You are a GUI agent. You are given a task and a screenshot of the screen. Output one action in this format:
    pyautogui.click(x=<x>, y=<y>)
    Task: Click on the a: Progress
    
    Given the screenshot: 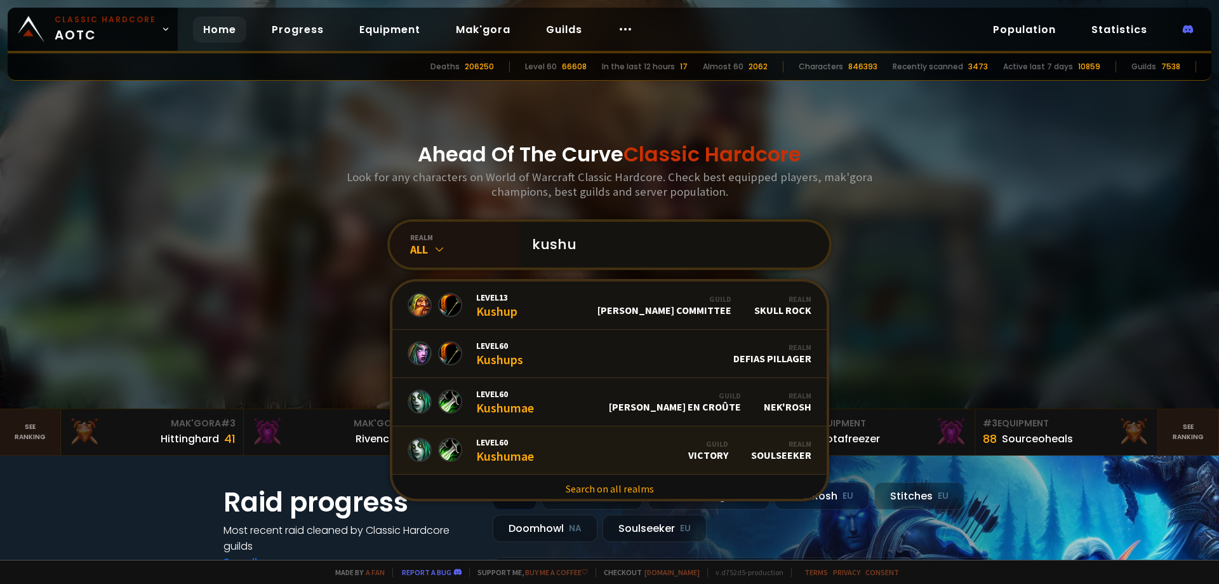 What is the action you would take?
    pyautogui.click(x=298, y=29)
    